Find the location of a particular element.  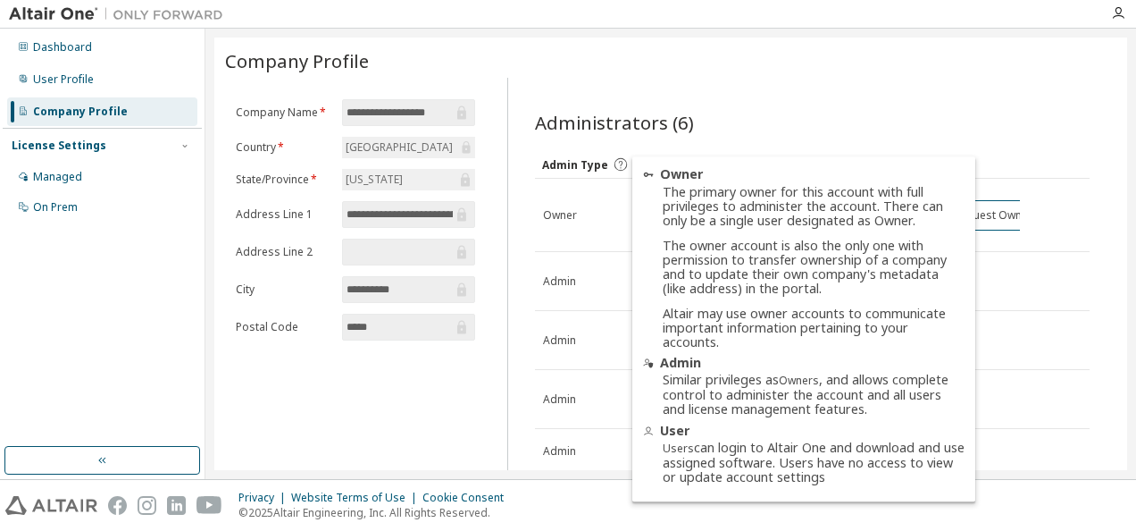

img: facebook.svg is located at coordinates (117, 505).